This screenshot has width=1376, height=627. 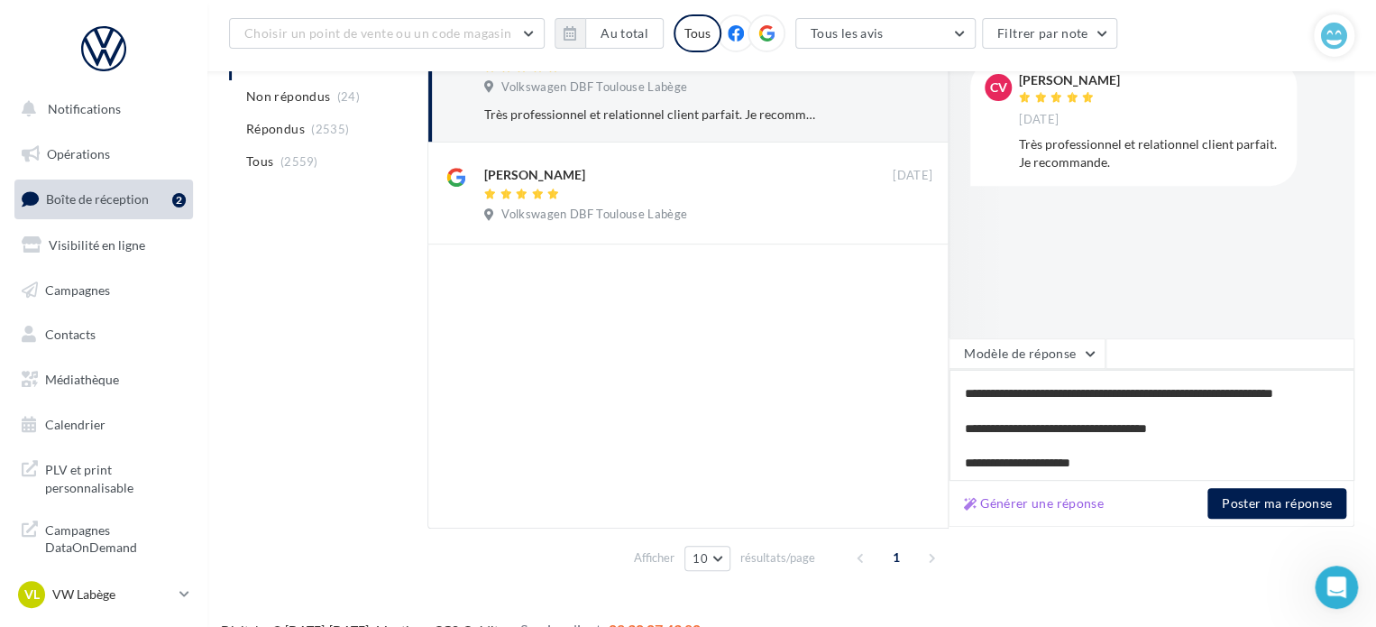 What do you see at coordinates (1027, 353) in the screenshot?
I see `button: Modèle de réponse` at bounding box center [1027, 353].